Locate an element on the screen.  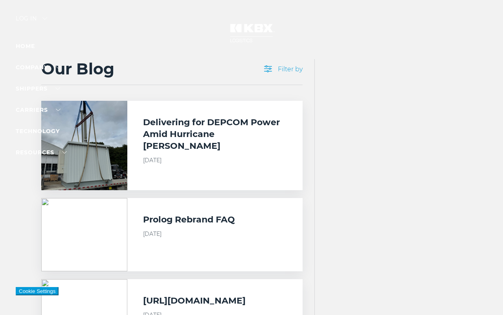
h3: Prolog Rebrand FAQ is located at coordinates (189, 219).